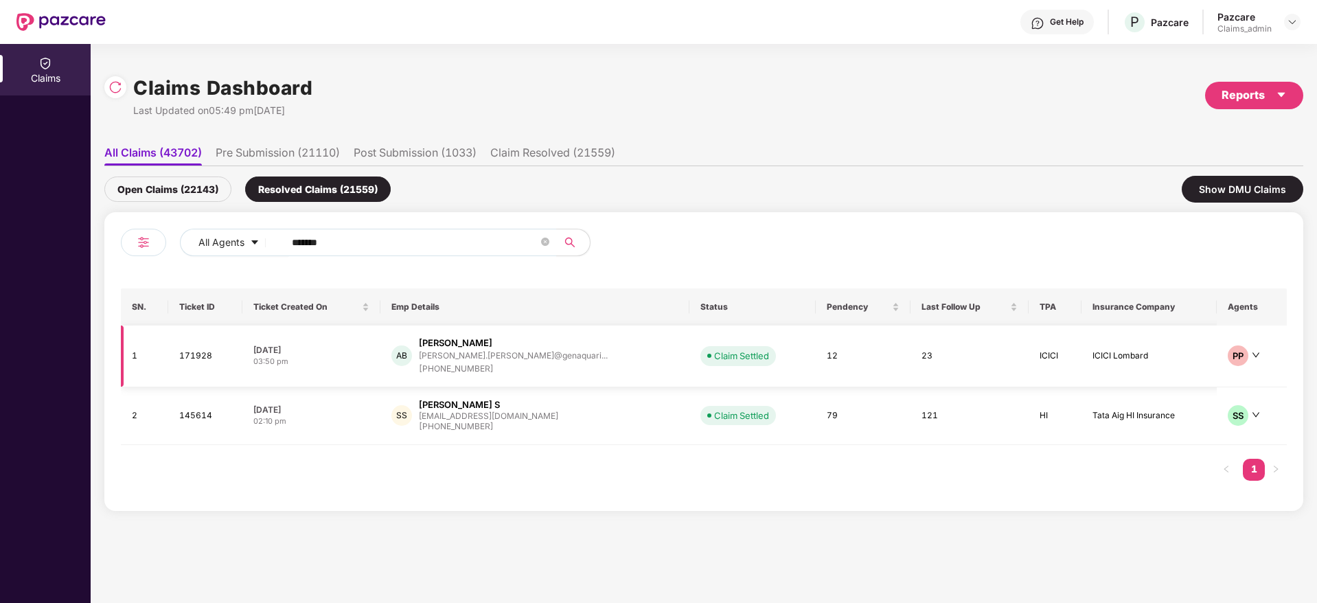 This screenshot has height=603, width=1317. I want to click on span: search, so click(569, 242).